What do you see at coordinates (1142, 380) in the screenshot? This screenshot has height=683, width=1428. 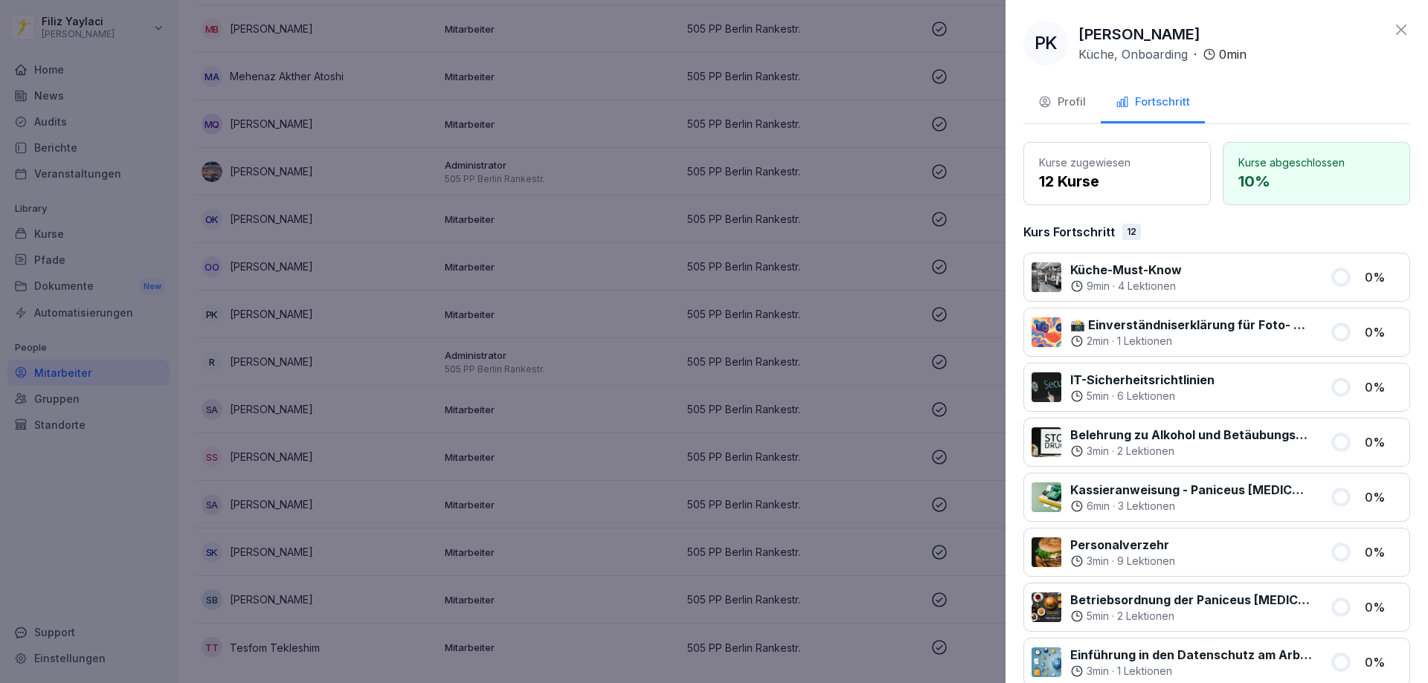 I see `p: IT-Sicherheitsrichtlinien` at bounding box center [1142, 380].